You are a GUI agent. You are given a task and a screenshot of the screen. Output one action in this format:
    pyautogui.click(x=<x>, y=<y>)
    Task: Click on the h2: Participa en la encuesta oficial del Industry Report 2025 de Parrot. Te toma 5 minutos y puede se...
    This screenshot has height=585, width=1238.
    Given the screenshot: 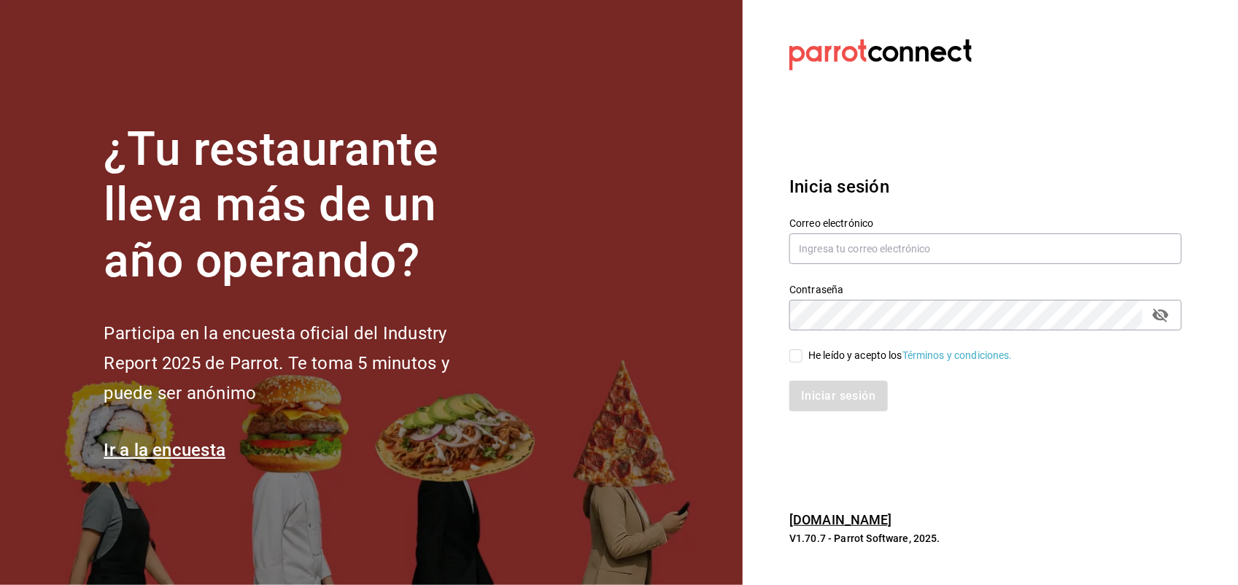 What is the action you would take?
    pyautogui.click(x=301, y=363)
    